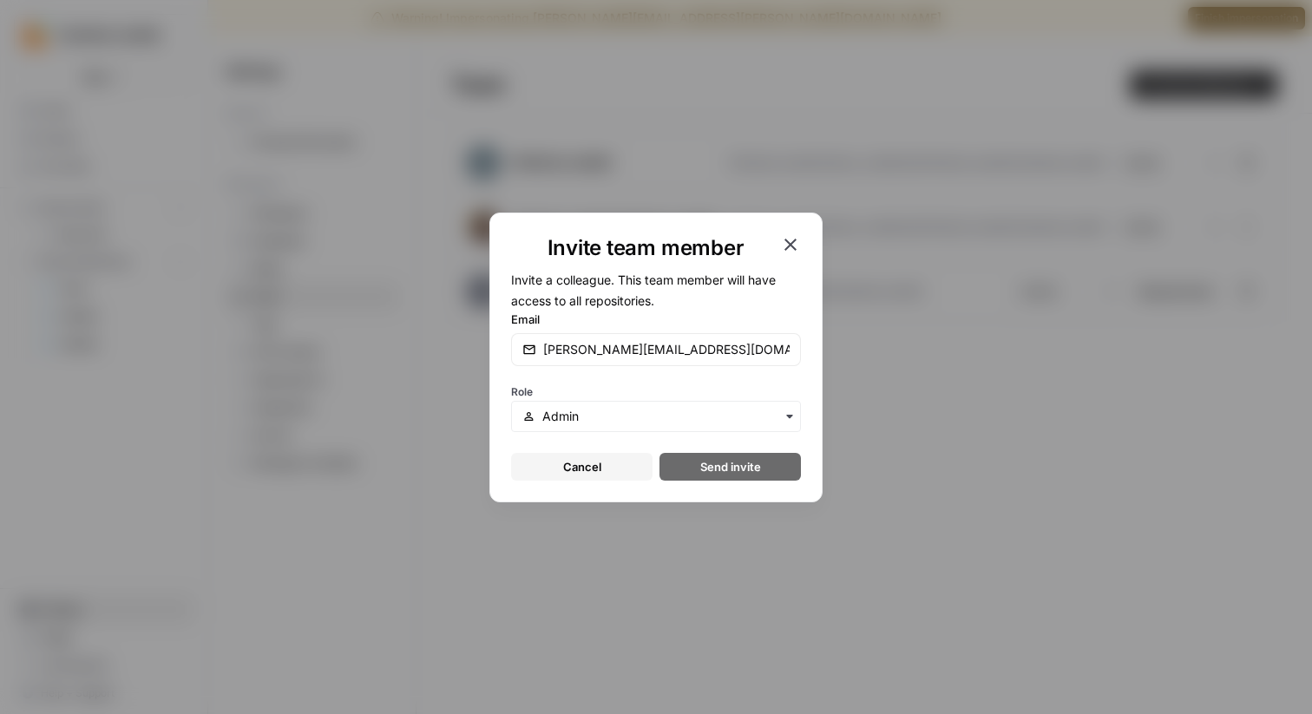 This screenshot has height=714, width=1312. Describe the element at coordinates (730, 467) in the screenshot. I see `button: Send invite` at that location.